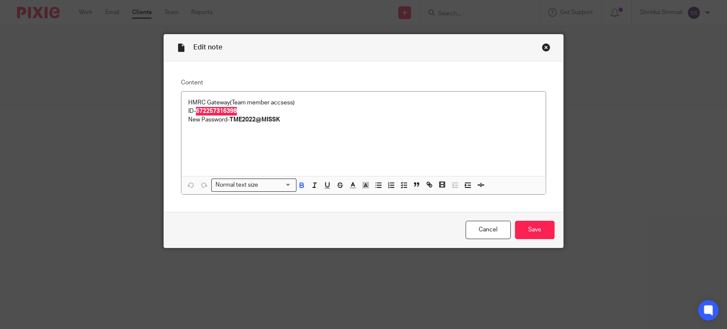 The height and width of the screenshot is (329, 727). What do you see at coordinates (534, 229) in the screenshot?
I see `input: Save` at bounding box center [534, 229].